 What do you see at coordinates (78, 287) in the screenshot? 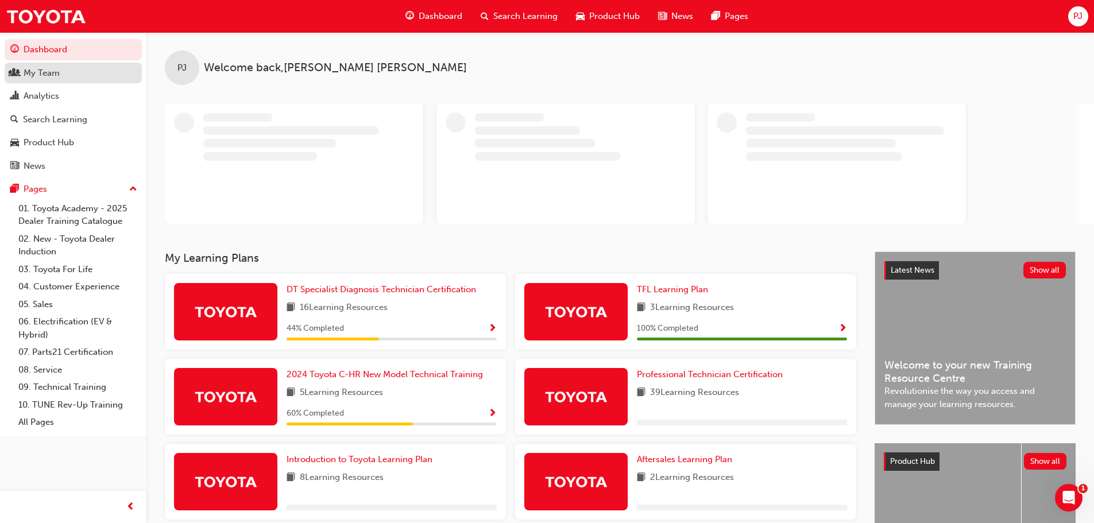
I see `a: 04. Customer Experience` at bounding box center [78, 287].